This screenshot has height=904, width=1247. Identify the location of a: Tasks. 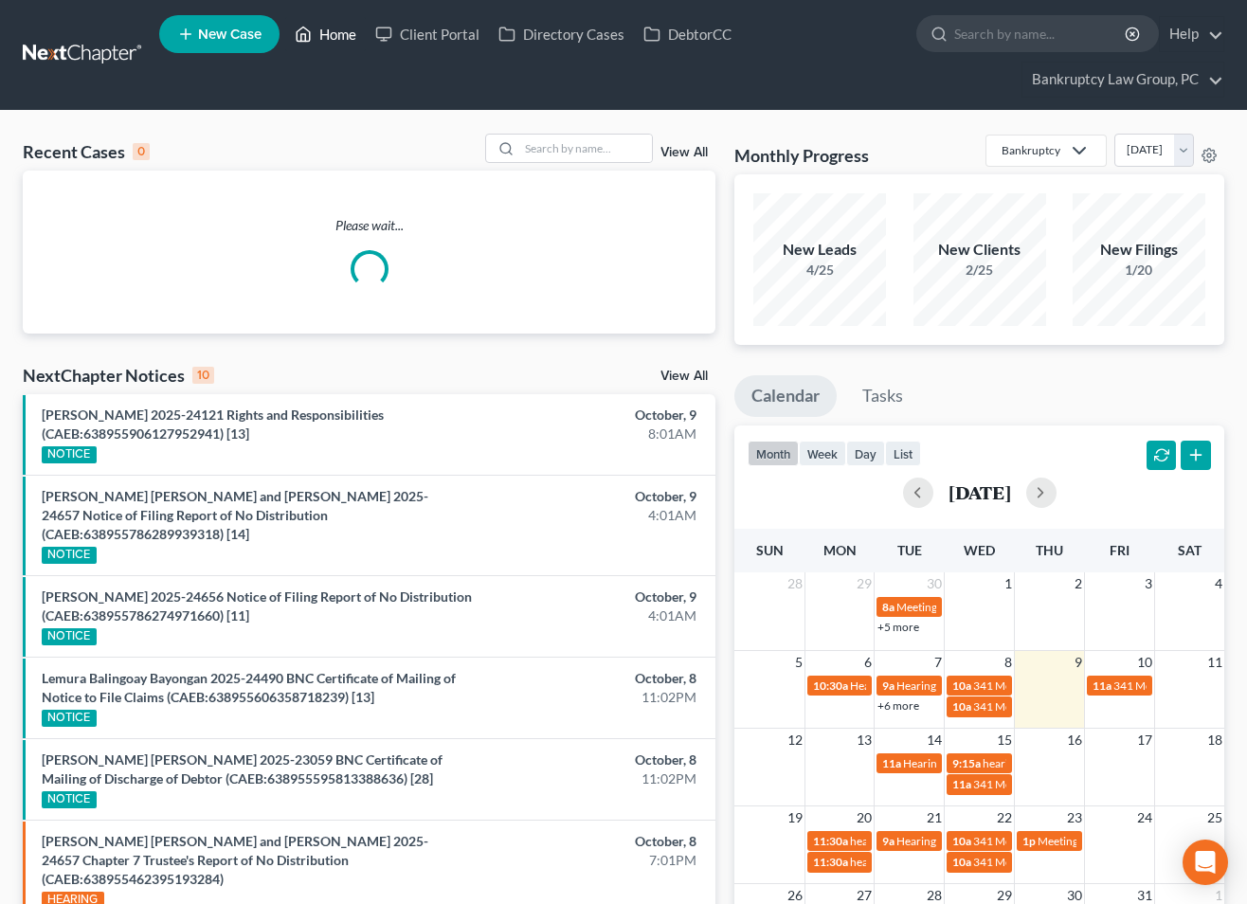
(882, 396).